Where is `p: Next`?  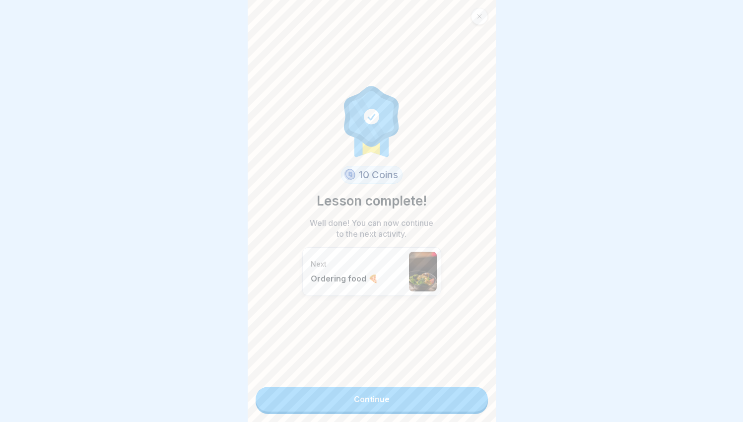
p: Next is located at coordinates (357, 264).